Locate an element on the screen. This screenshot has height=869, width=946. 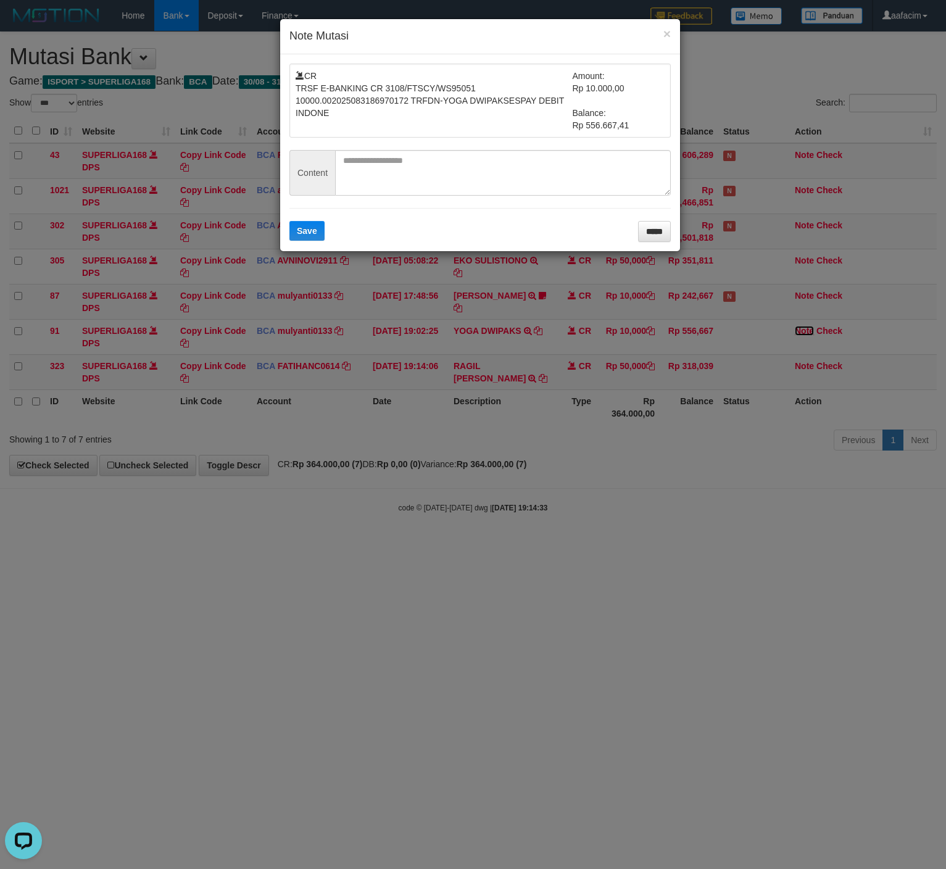
td: CR TRSF E-BANKING CR 3108/FTSCY/WS95051 10000.002025083186970172 TRFDN-YOGA DWIPAKSESPAY DEBIT IN... is located at coordinates (434, 101).